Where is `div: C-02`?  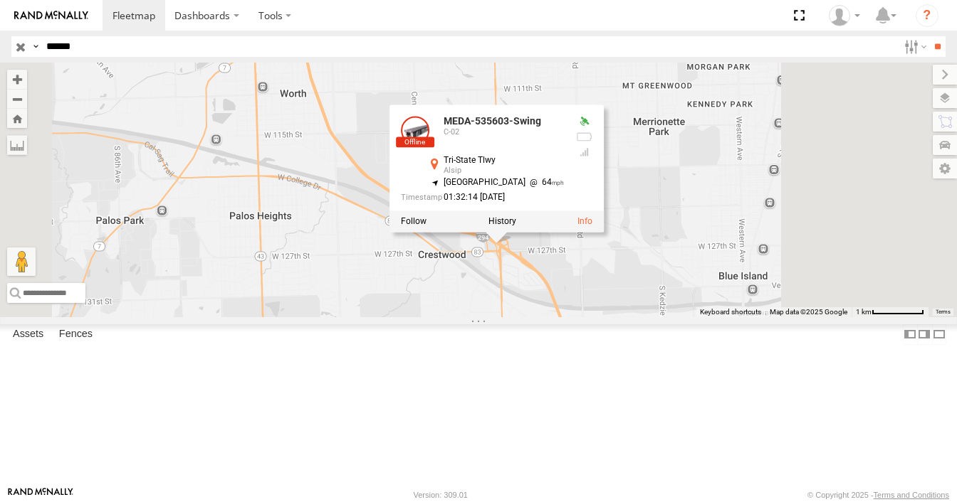
div: C-02 is located at coordinates (504, 132).